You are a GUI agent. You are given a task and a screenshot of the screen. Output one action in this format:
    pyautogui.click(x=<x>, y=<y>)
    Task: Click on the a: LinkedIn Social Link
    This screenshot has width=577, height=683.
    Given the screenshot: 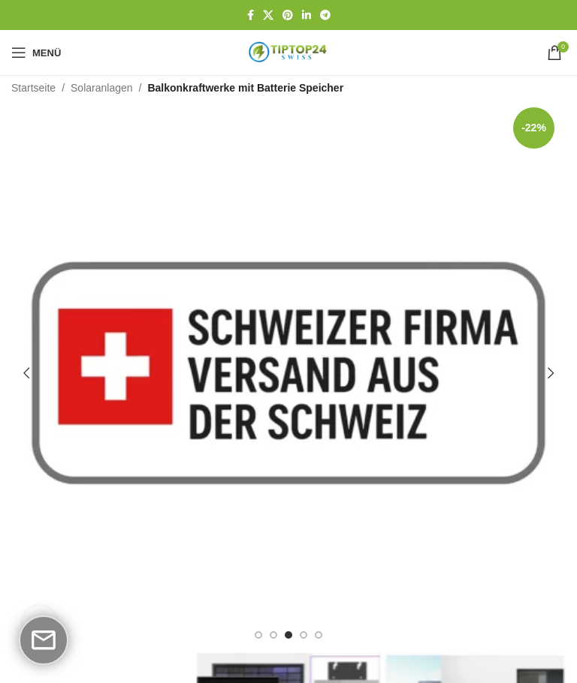 What is the action you would take?
    pyautogui.click(x=306, y=15)
    